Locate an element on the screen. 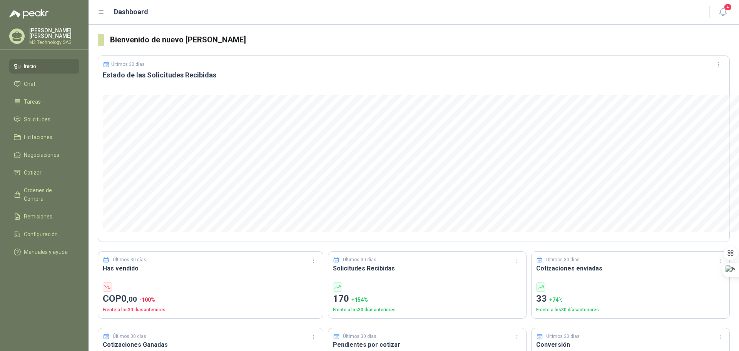  h3: Solicitudes Recibidas is located at coordinates (427, 268).